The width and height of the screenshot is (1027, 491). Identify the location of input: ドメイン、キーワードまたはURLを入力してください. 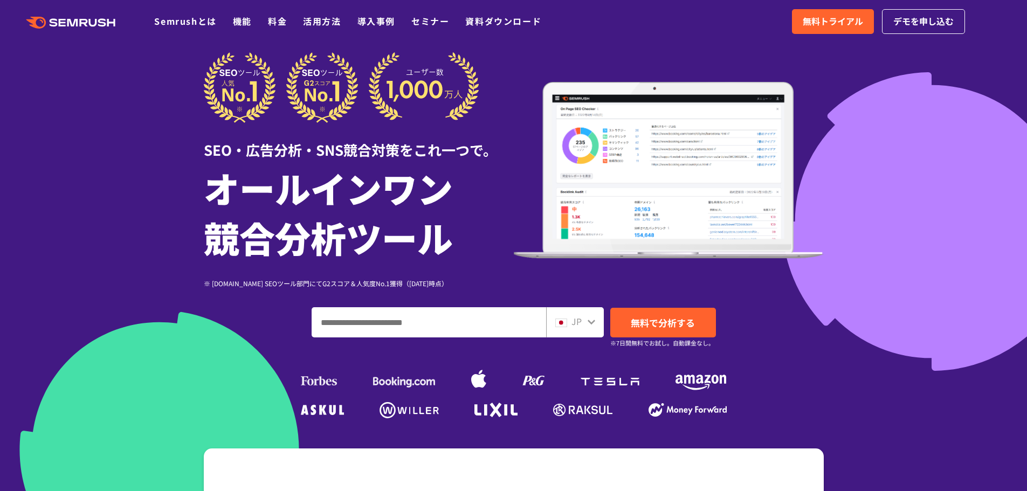
(429, 322).